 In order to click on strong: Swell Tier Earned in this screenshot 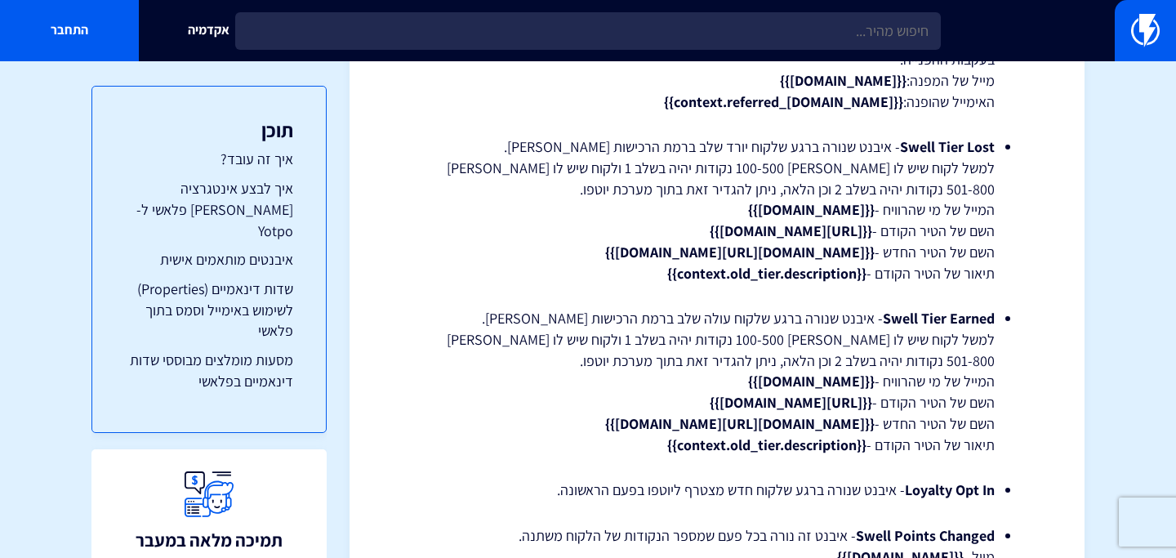, I will do `click(938, 318)`.